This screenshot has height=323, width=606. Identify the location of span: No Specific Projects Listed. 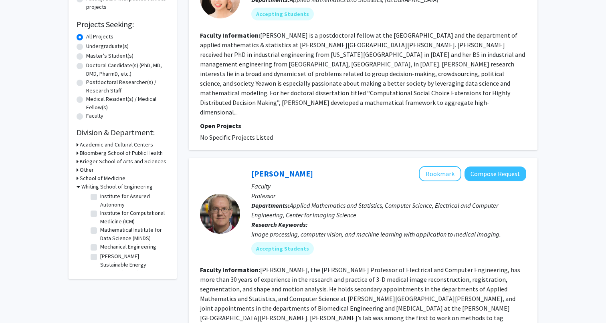
(236, 137).